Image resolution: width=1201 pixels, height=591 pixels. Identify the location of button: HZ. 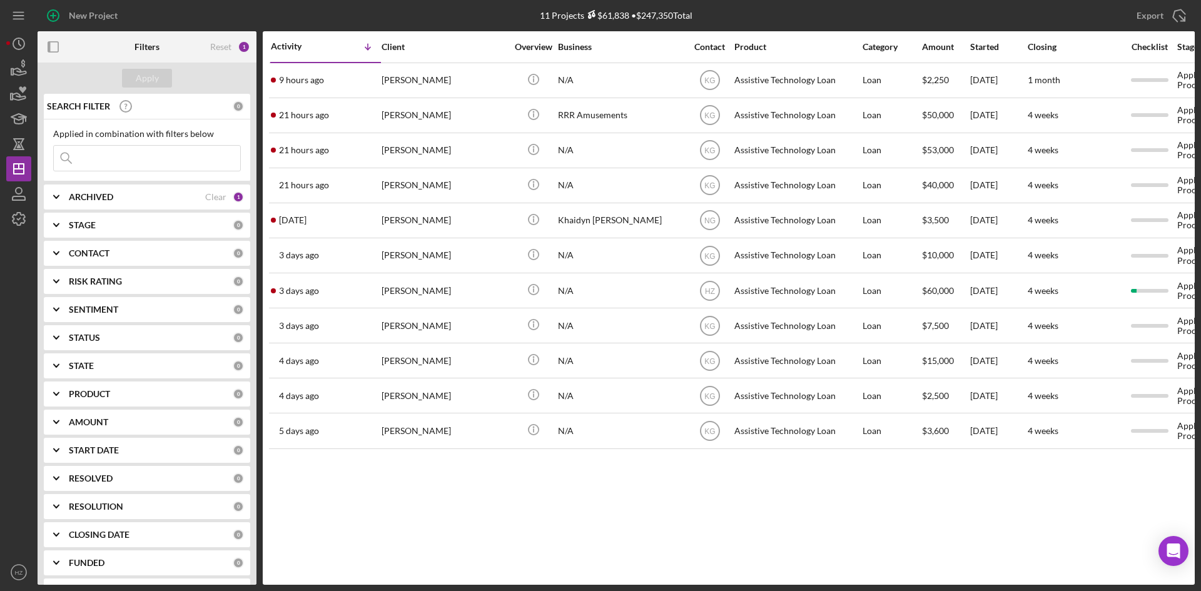
(19, 573).